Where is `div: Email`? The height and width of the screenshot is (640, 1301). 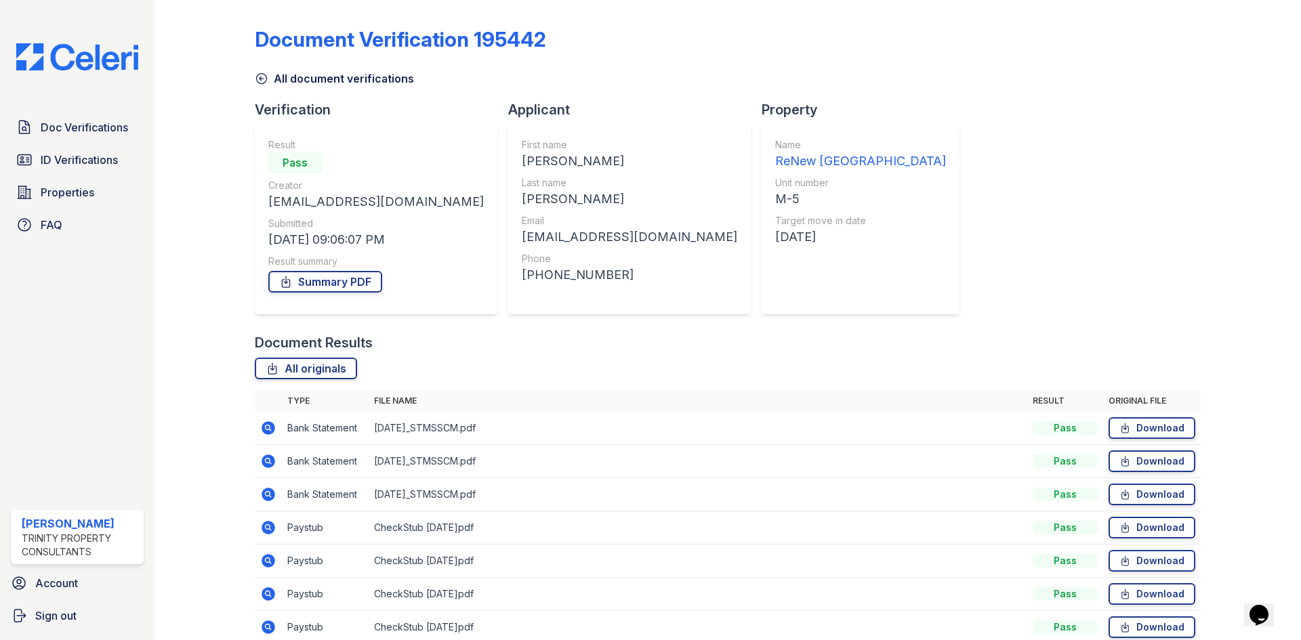 div: Email is located at coordinates (629, 221).